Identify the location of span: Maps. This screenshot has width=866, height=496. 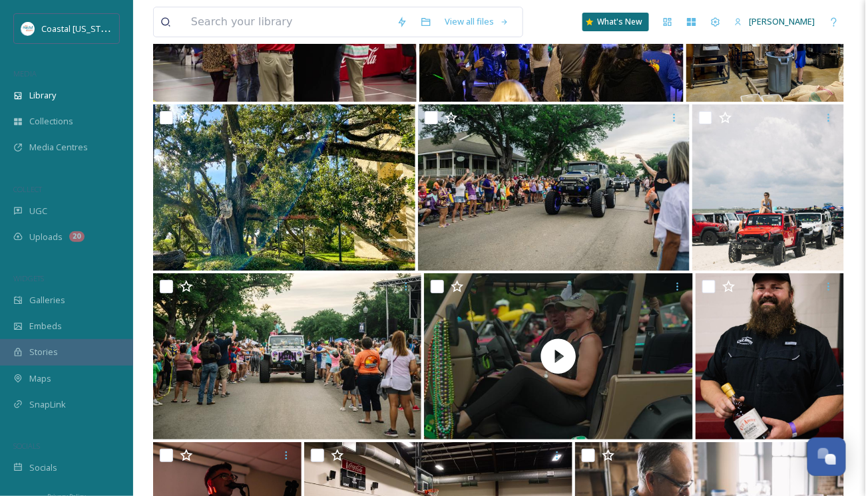
(40, 379).